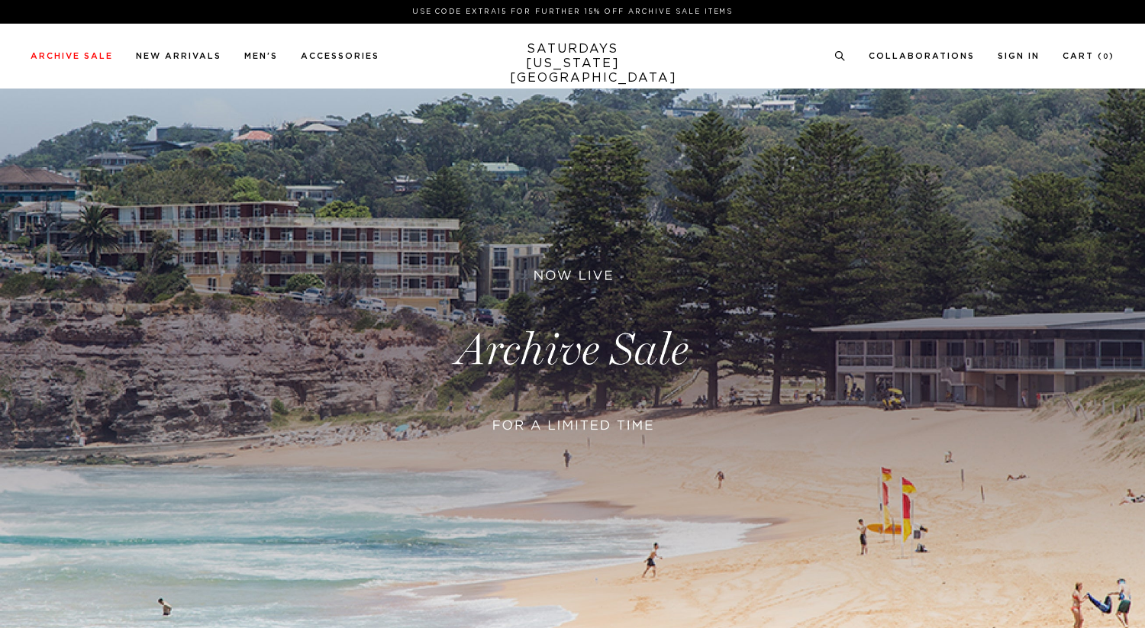  Describe the element at coordinates (72, 56) in the screenshot. I see `a: Archive Sale` at that location.